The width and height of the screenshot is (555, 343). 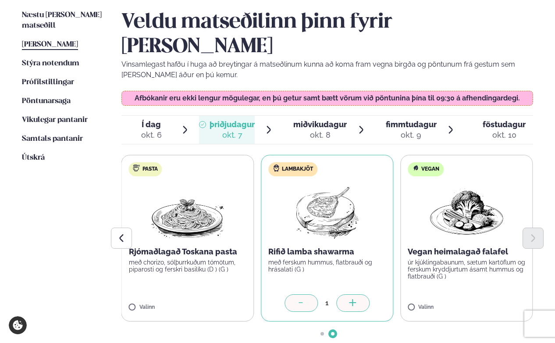 I want to click on a: Vikulegar pantanir, so click(x=55, y=120).